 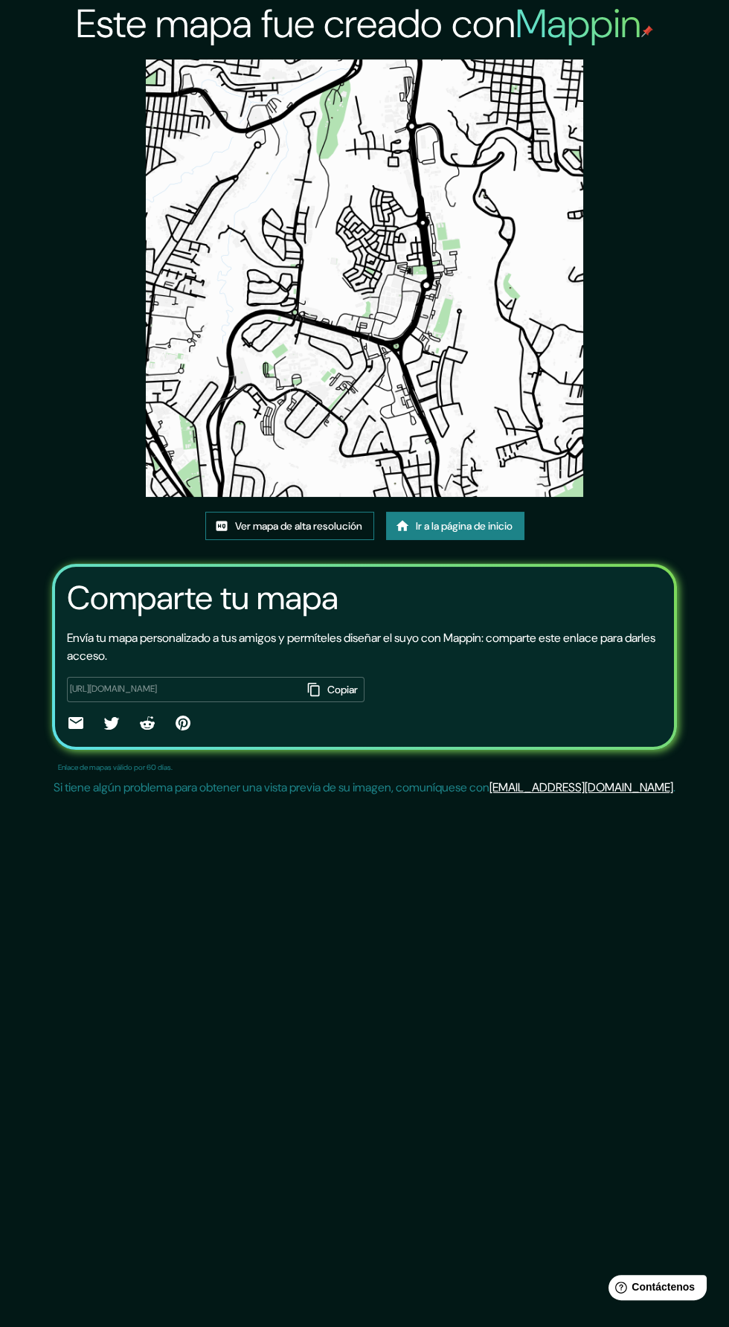 What do you see at coordinates (647, 31) in the screenshot?
I see `img: pin de mapeo` at bounding box center [647, 31].